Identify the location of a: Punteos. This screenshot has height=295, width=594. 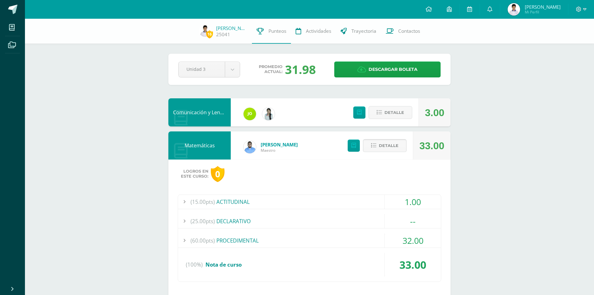
(271, 31).